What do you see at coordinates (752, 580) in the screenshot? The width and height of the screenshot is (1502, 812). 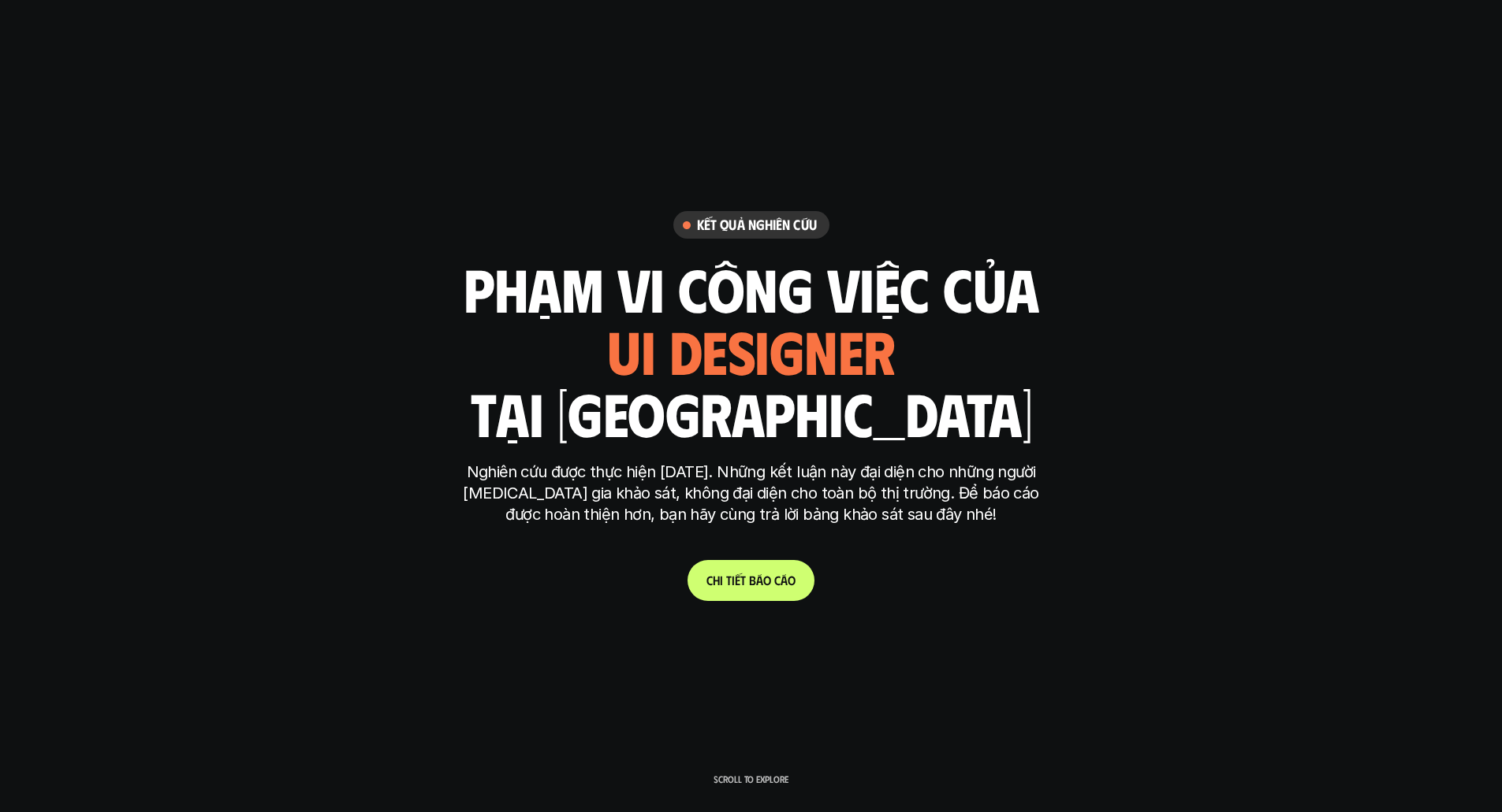 I see `span: b` at bounding box center [752, 580].